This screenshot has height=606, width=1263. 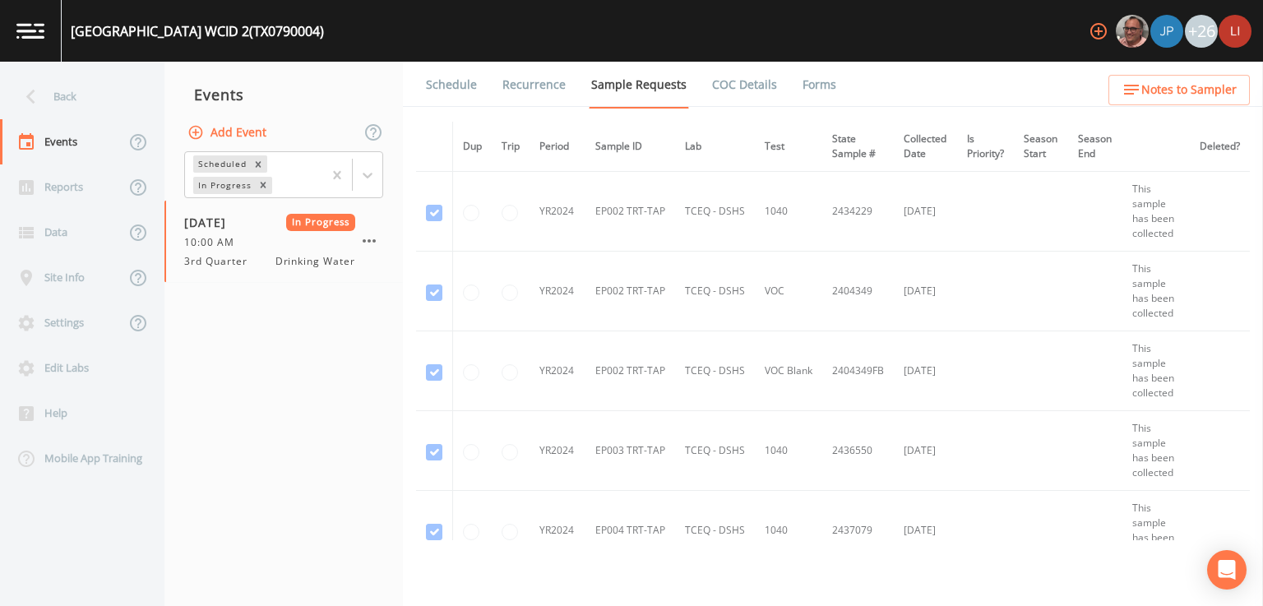 What do you see at coordinates (1189, 90) in the screenshot?
I see `span: Notes to Sampler` at bounding box center [1189, 90].